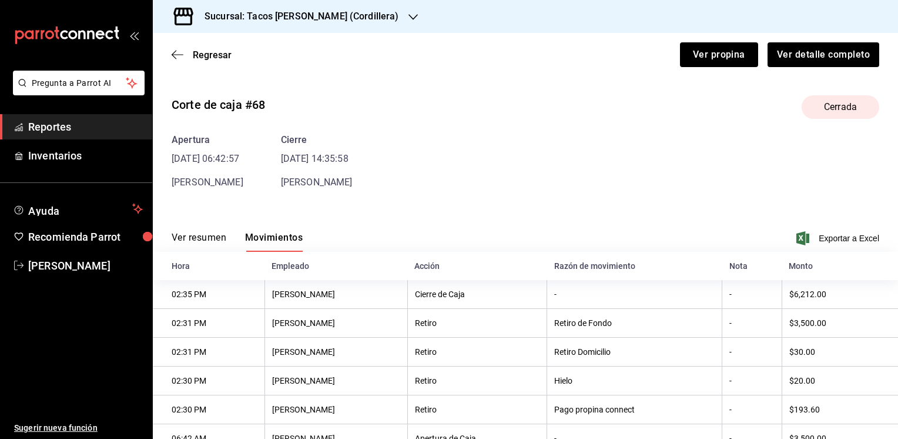 This screenshot has width=898, height=439. I want to click on button: Regresar, so click(202, 55).